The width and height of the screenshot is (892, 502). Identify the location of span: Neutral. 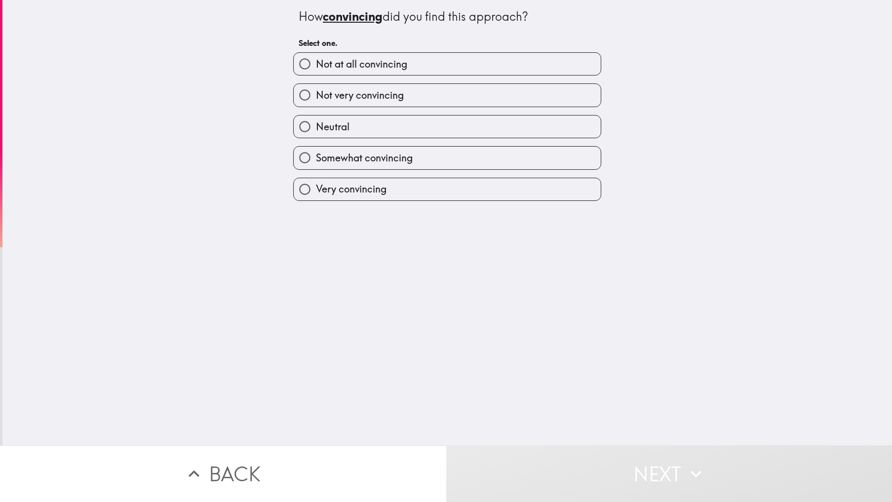
(333, 127).